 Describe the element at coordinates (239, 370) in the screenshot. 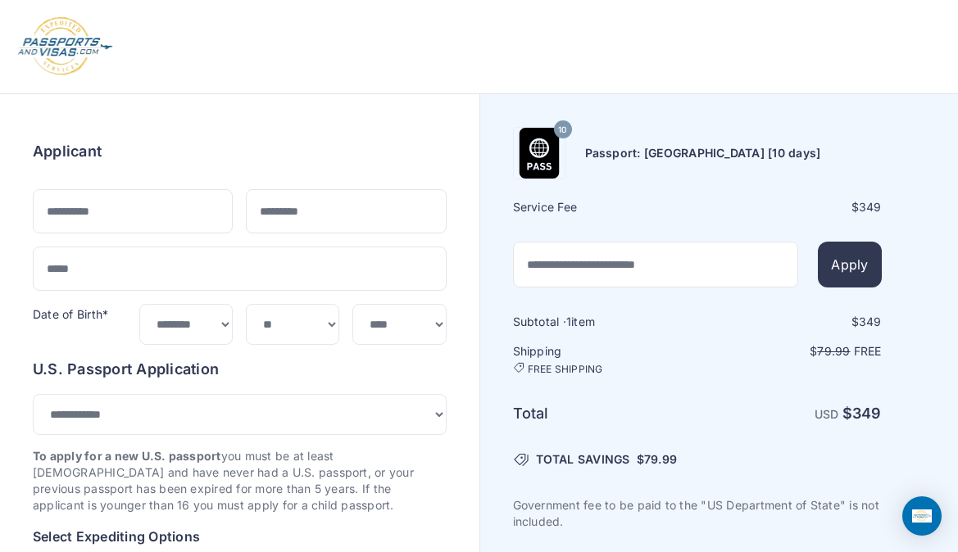

I see `h6: U.S. Passport Application` at that location.